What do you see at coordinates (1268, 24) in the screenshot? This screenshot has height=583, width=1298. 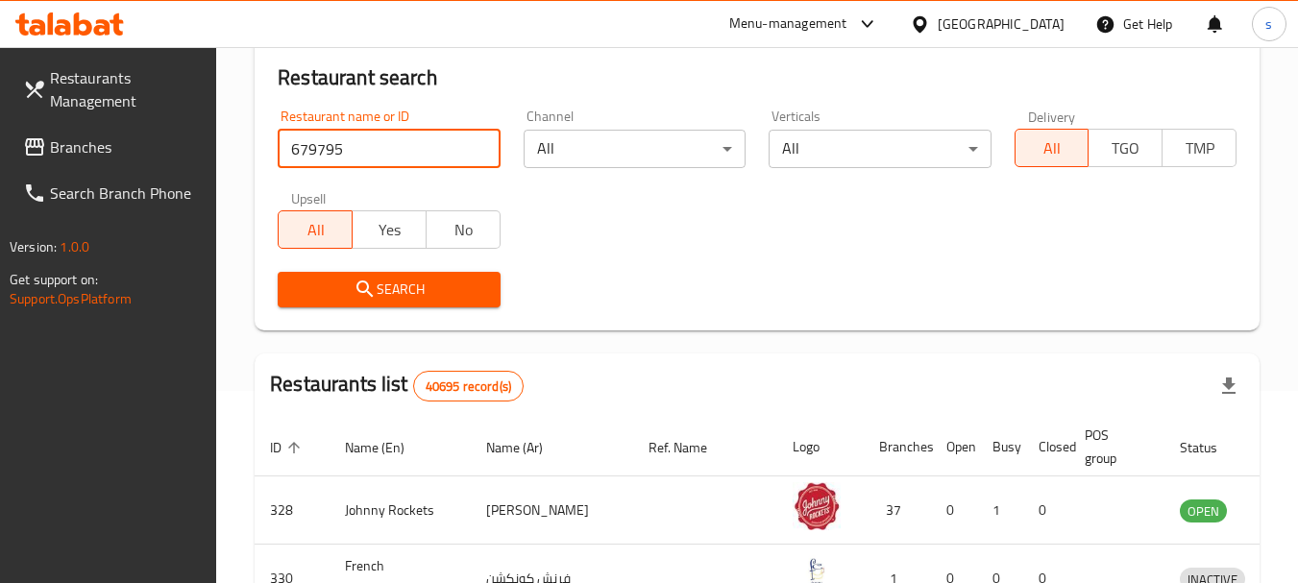 I see `span: s` at bounding box center [1268, 24].